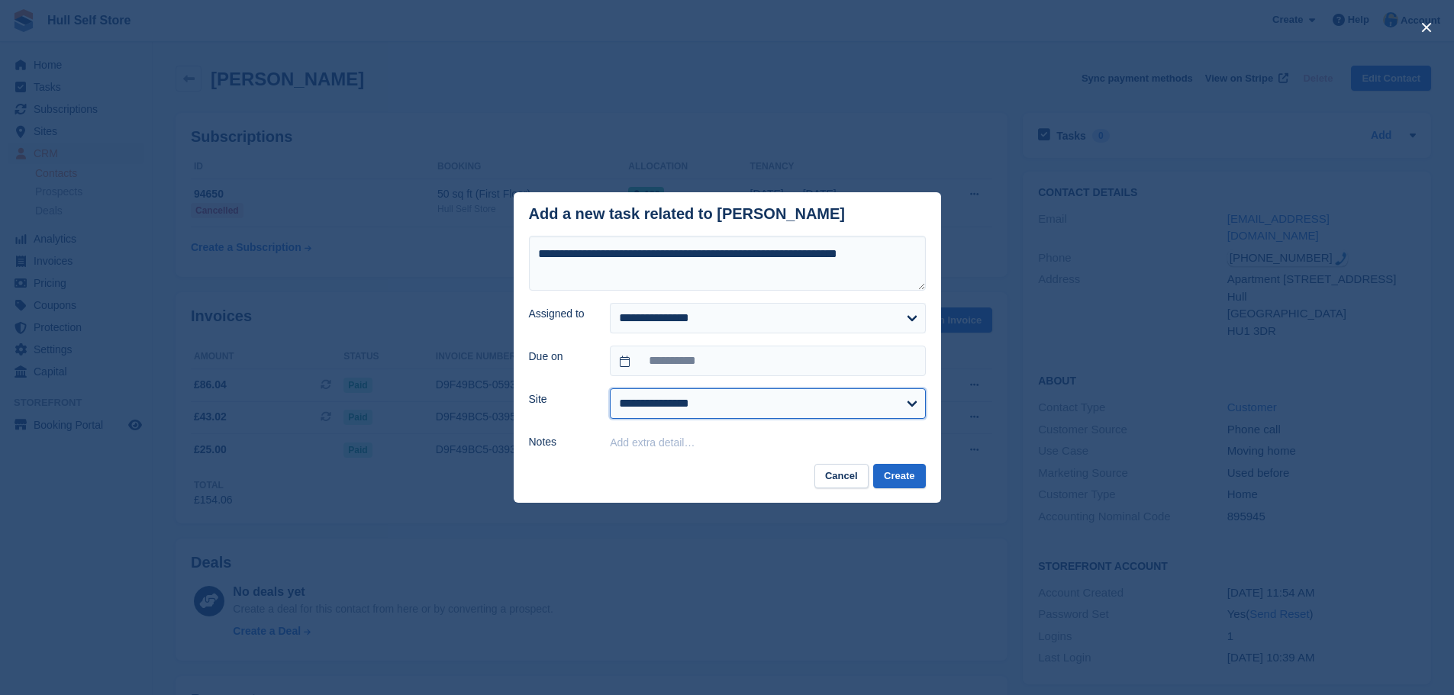 The width and height of the screenshot is (1454, 695). Describe the element at coordinates (560, 442) in the screenshot. I see `label: Notes` at that location.